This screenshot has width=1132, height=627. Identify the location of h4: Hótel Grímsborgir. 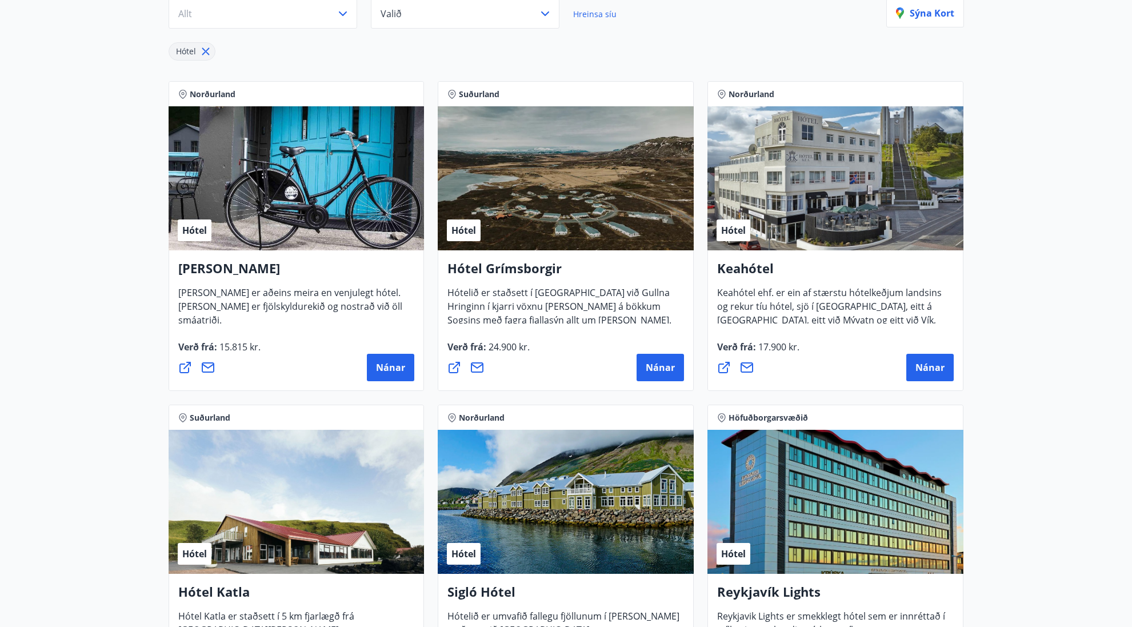
(566, 273).